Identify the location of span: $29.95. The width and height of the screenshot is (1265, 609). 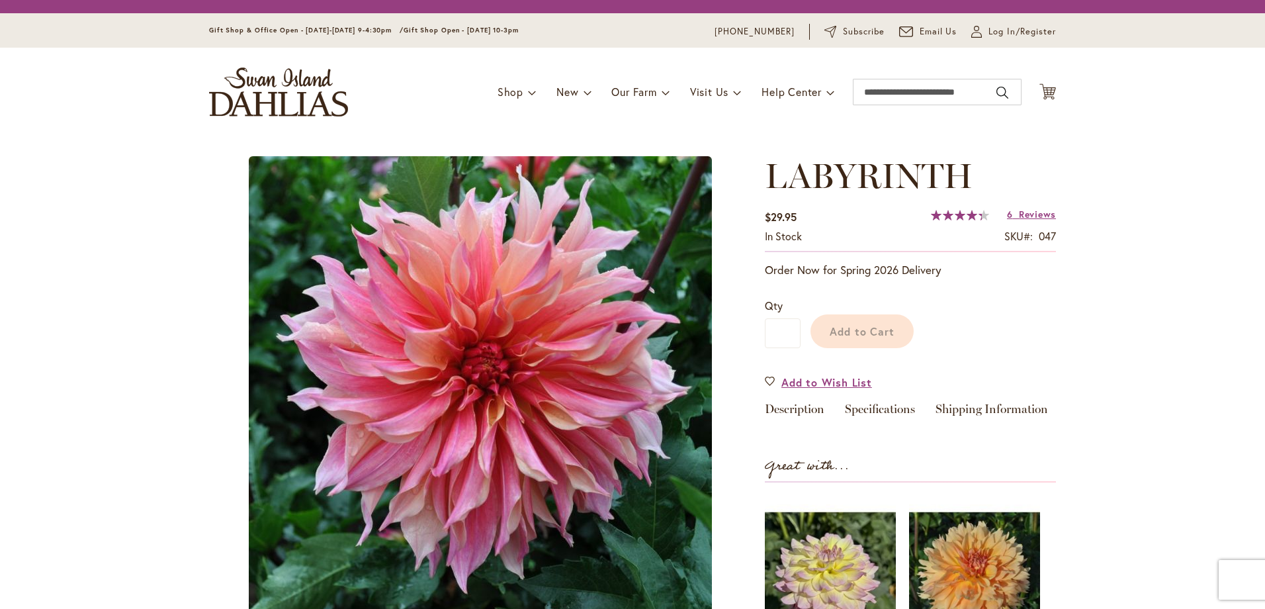
(781, 216).